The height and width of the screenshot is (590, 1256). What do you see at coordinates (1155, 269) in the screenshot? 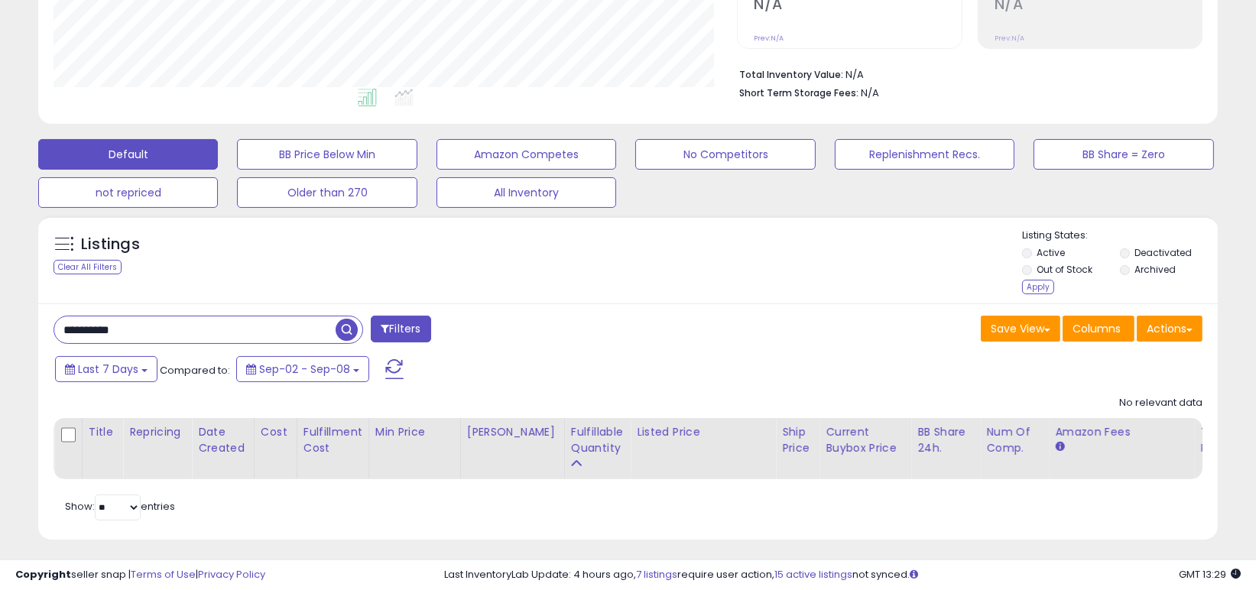
I see `label: Archived` at bounding box center [1155, 269].